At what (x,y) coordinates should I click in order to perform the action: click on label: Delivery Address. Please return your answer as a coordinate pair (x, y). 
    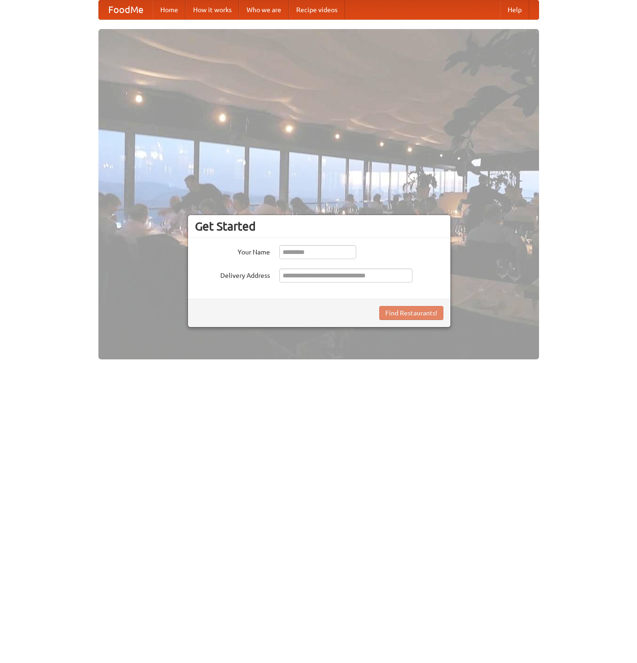
    Looking at the image, I should click on (232, 274).